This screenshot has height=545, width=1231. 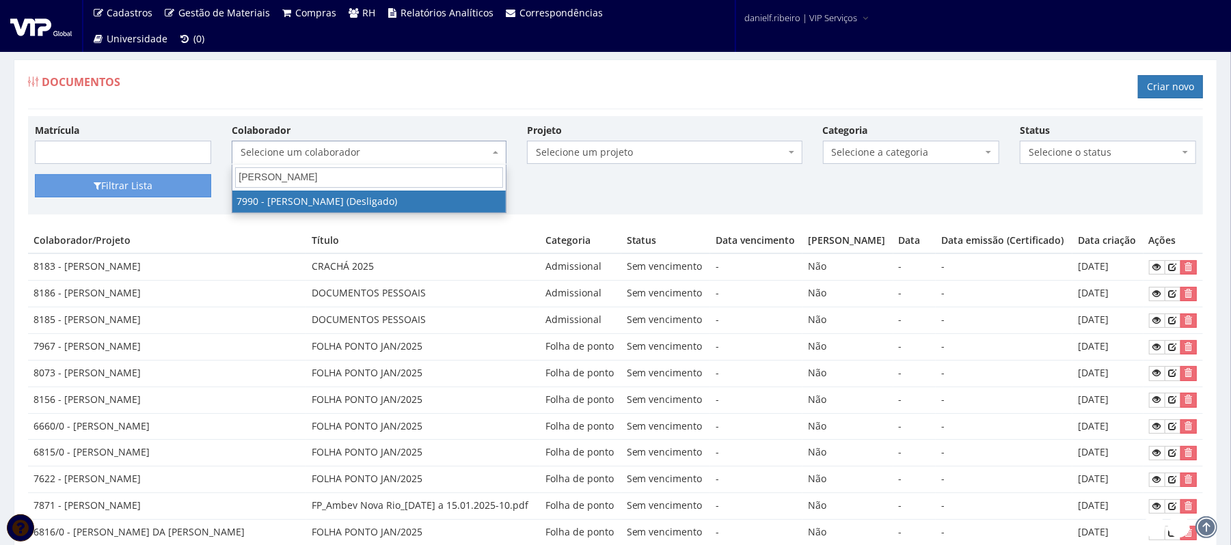 What do you see at coordinates (561, 12) in the screenshot?
I see `span: Correspondências` at bounding box center [561, 12].